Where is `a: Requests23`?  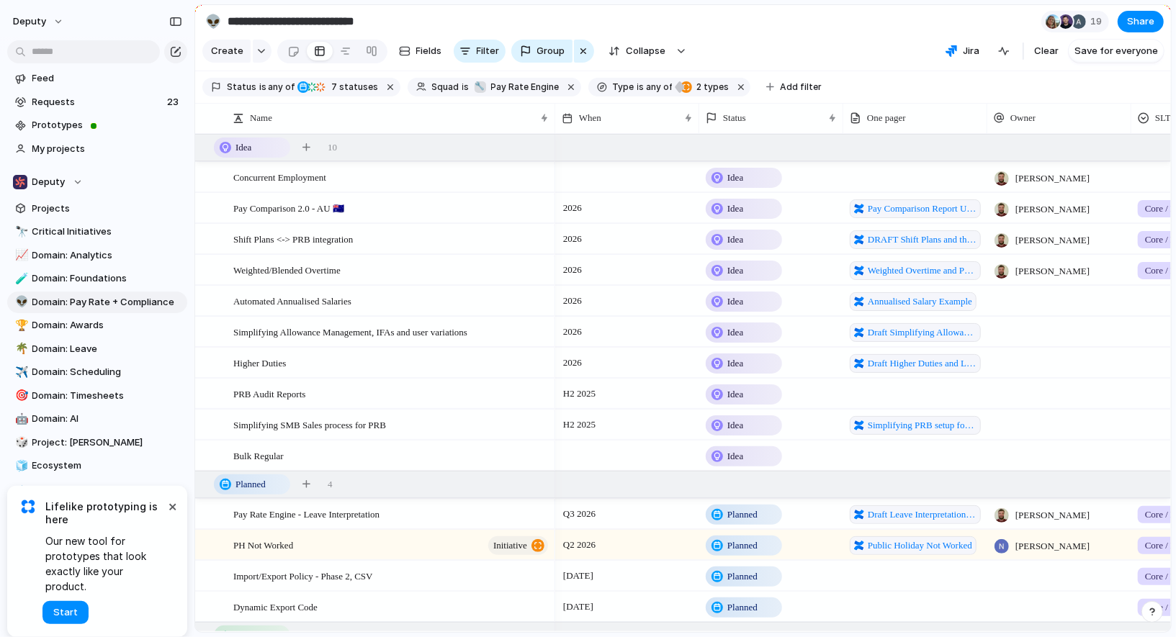 a: Requests23 is located at coordinates (97, 102).